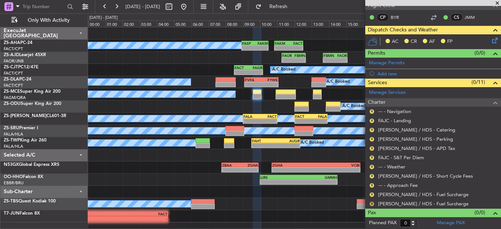  Describe the element at coordinates (17, 79) in the screenshot. I see `a: ZS-DLAPC-24` at that location.